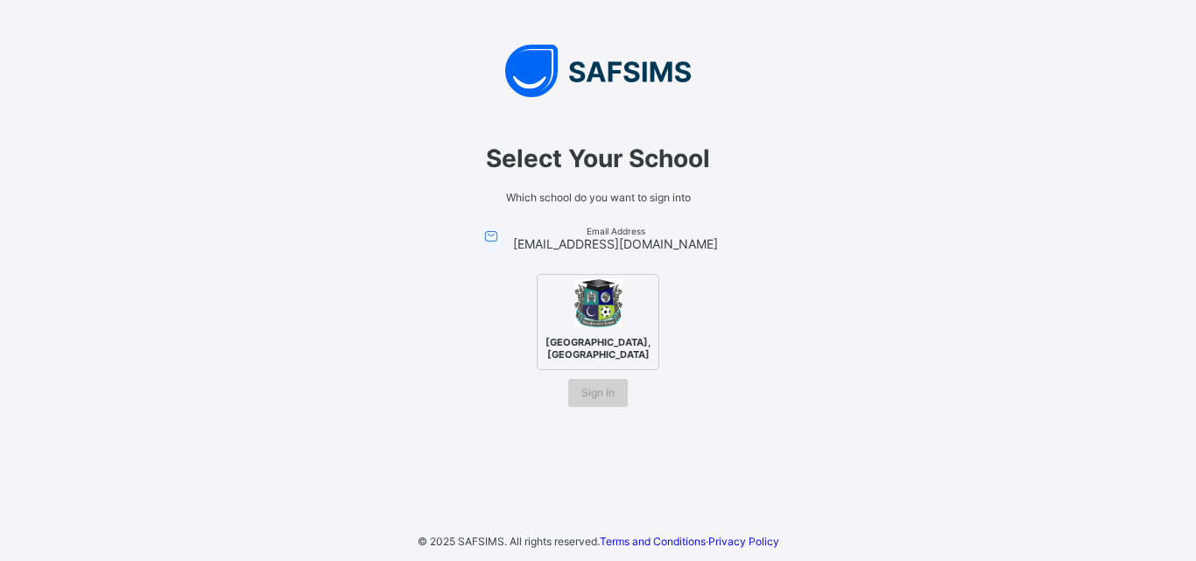  What do you see at coordinates (509, 541) in the screenshot?
I see `span: © 2025 SAFSIMS. All rights reserved.` at bounding box center [509, 541].